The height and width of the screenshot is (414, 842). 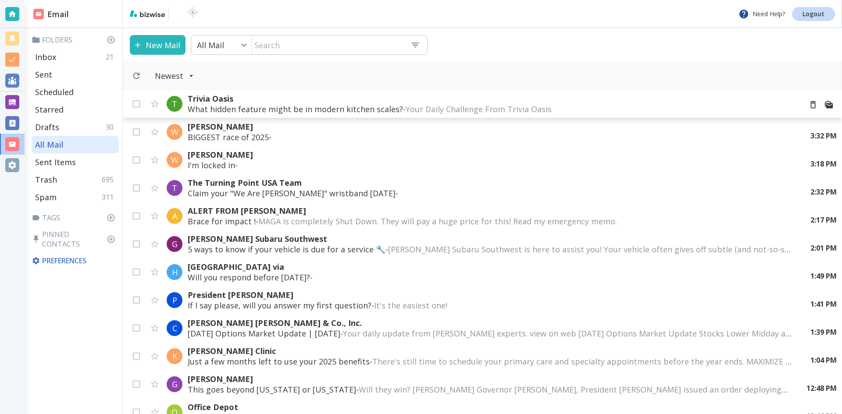 What do you see at coordinates (490, 221) in the screenshot?
I see `p: Brace for impact ! -` at bounding box center [490, 221].